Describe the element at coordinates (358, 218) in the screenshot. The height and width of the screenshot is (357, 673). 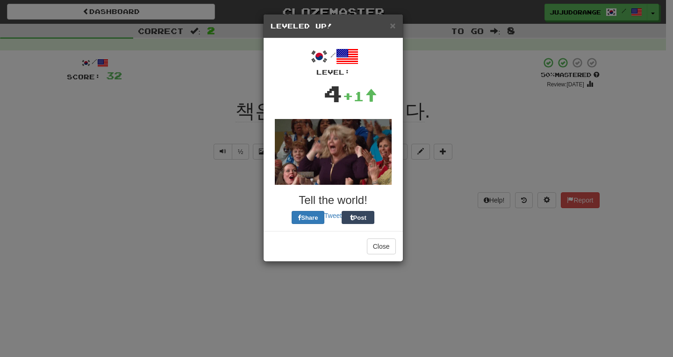
I see `button: Post` at that location.